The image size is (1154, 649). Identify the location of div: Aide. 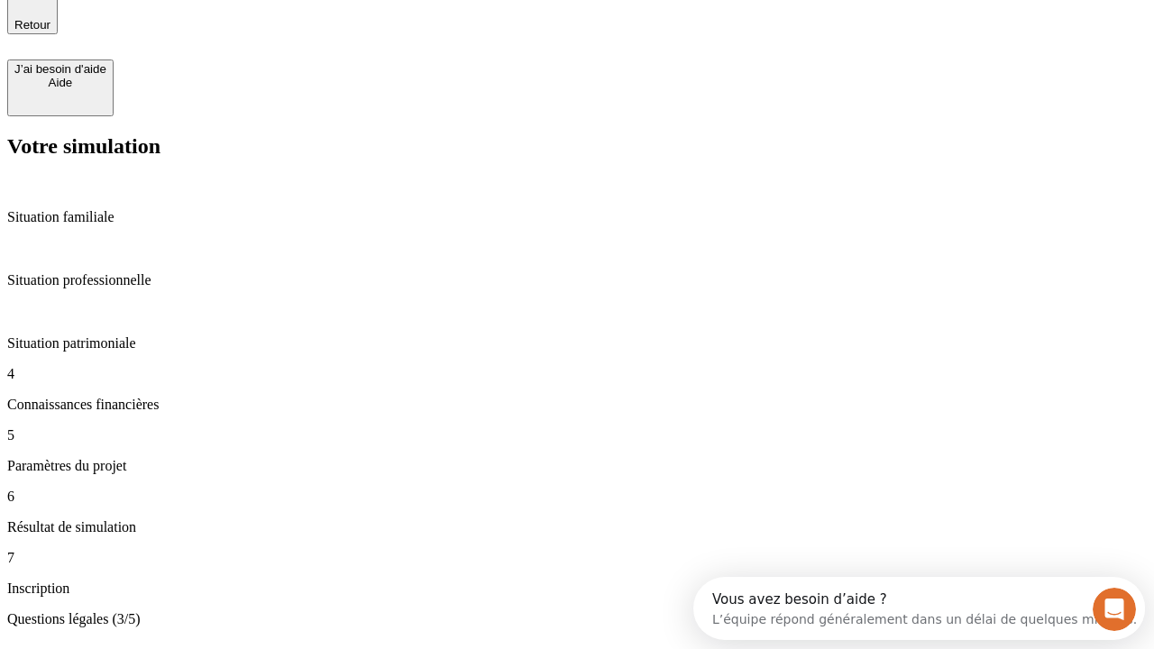
(60, 82).